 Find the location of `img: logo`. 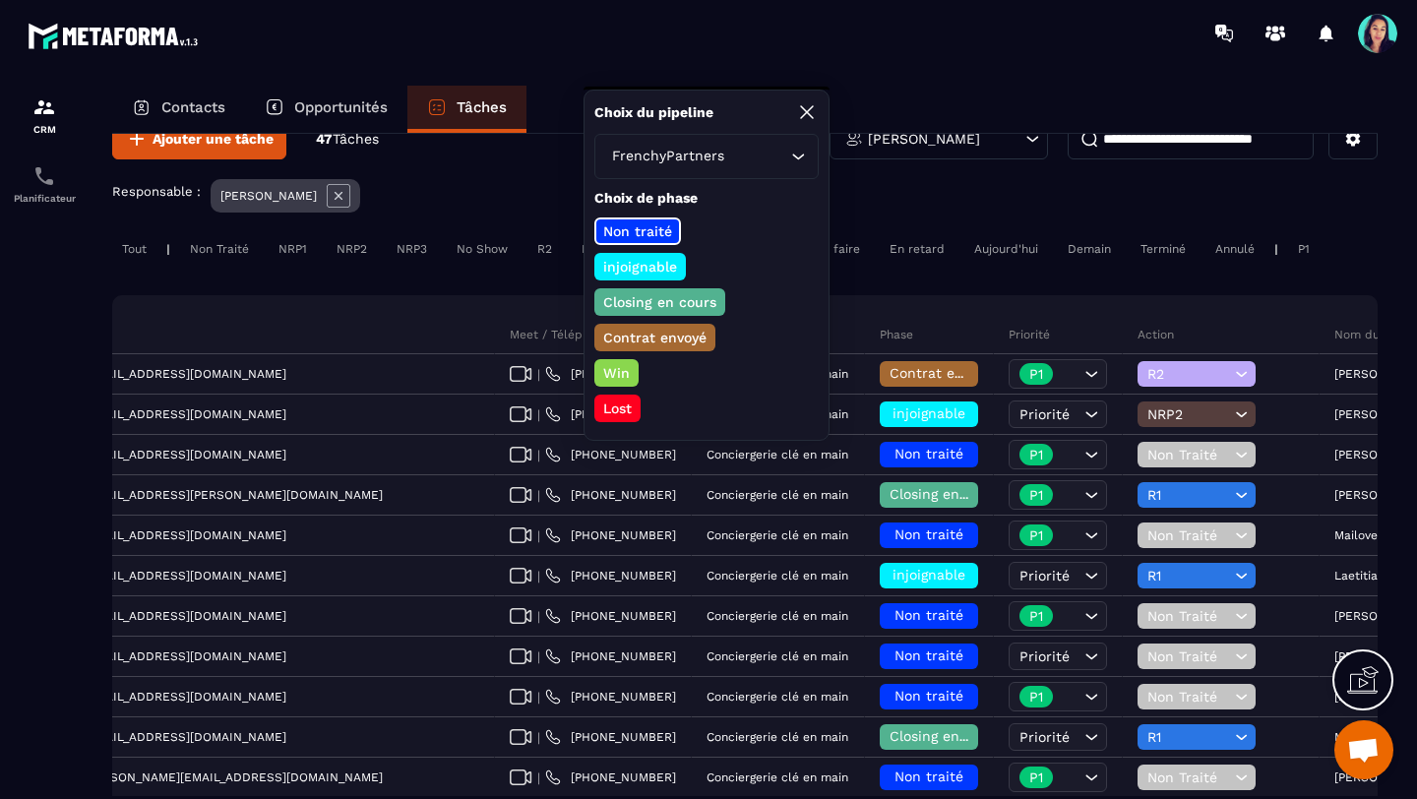

img: logo is located at coordinates (116, 35).